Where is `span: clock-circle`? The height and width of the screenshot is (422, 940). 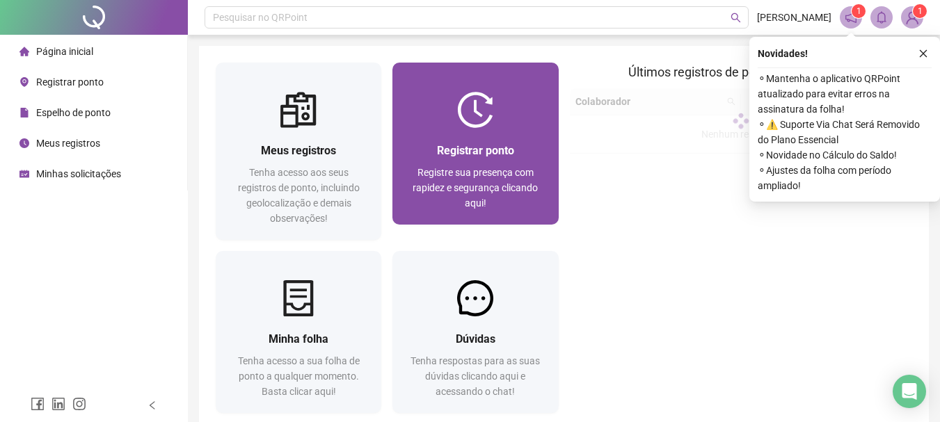
span: clock-circle is located at coordinates (24, 143).